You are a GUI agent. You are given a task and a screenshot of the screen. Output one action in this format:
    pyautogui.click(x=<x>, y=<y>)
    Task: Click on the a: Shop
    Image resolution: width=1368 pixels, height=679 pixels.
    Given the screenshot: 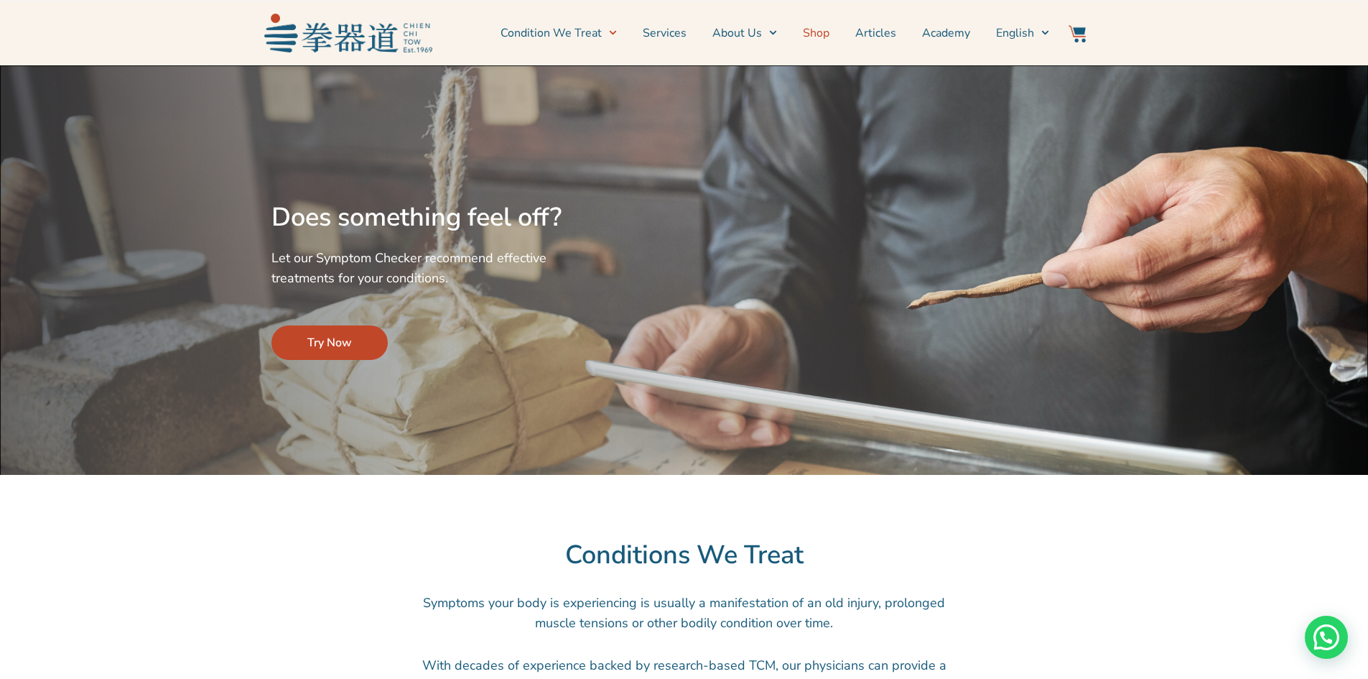 What is the action you would take?
    pyautogui.click(x=816, y=33)
    